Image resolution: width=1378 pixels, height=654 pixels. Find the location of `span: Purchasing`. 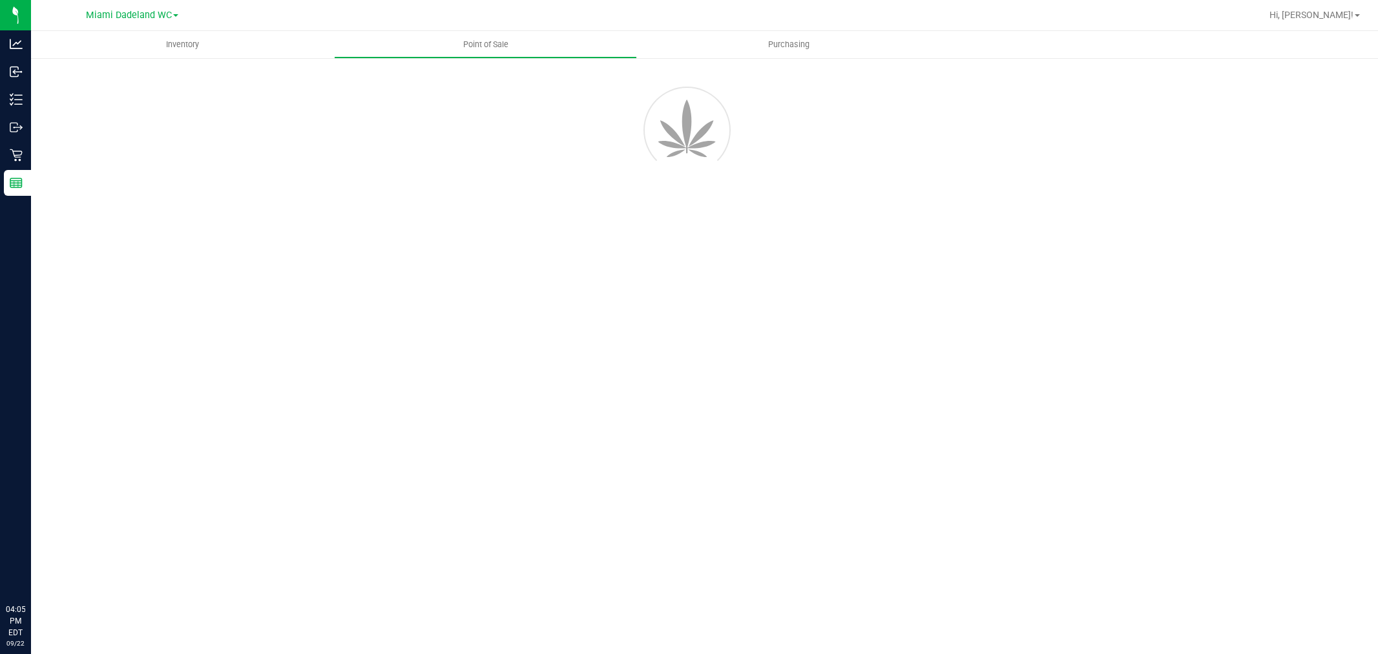

span: Purchasing is located at coordinates (789, 45).